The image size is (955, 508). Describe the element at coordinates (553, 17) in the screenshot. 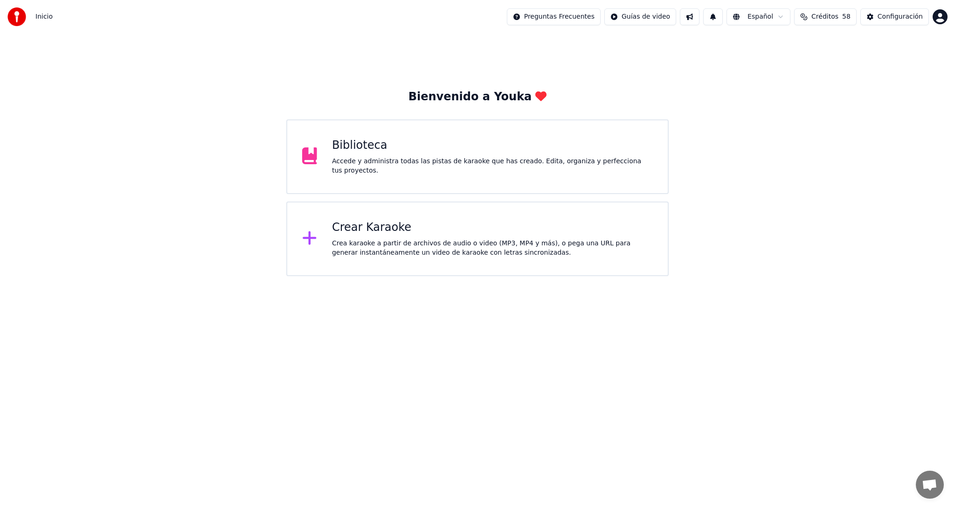

I see `button: Preguntas Frecuentes` at that location.